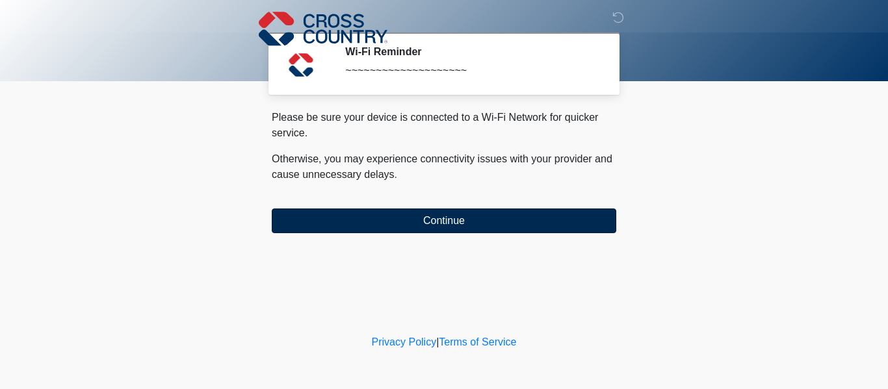 This screenshot has height=389, width=888. What do you see at coordinates (444, 125) in the screenshot?
I see `p: Please be sure your device is connected to a Wi-Fi Network for quicker service.` at bounding box center [444, 125].